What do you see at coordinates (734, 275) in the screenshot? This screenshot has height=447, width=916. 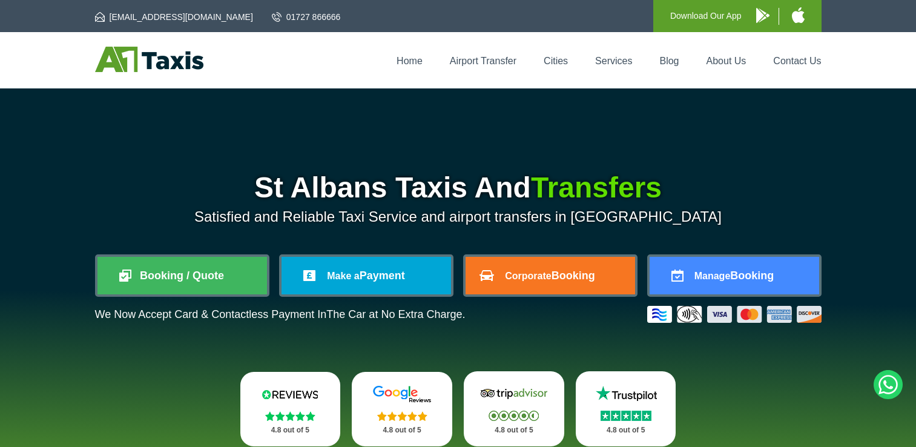 I see `a: ManageBooking` at bounding box center [734, 275].